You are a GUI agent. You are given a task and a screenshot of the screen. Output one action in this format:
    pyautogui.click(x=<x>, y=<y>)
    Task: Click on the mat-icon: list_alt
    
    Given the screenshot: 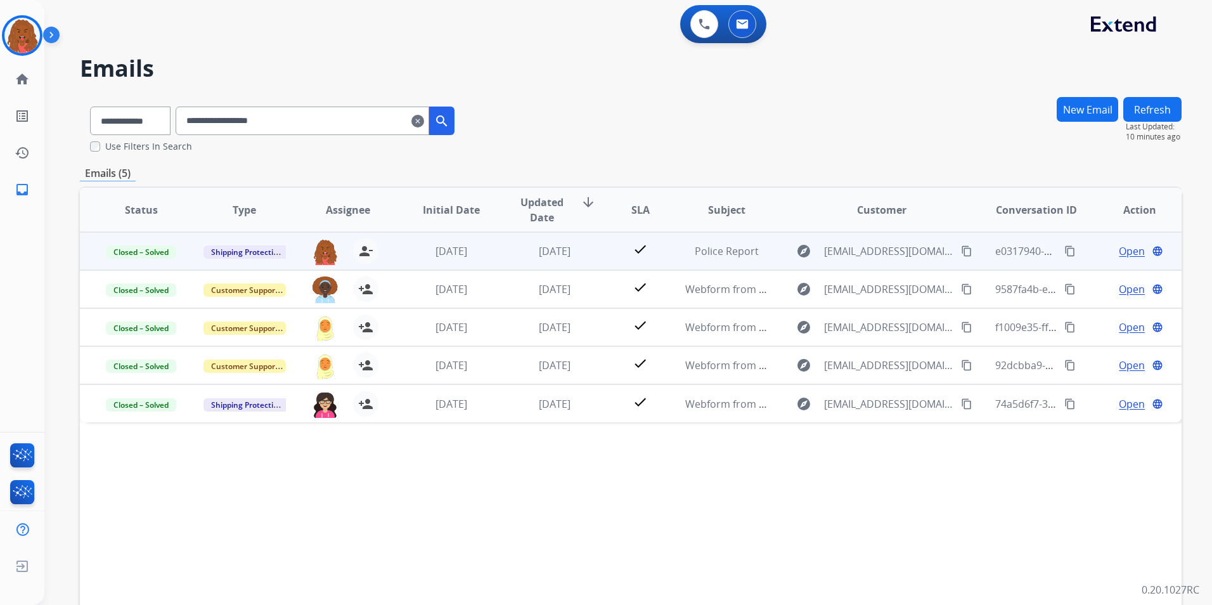 What is the action you would take?
    pyautogui.click(x=22, y=116)
    